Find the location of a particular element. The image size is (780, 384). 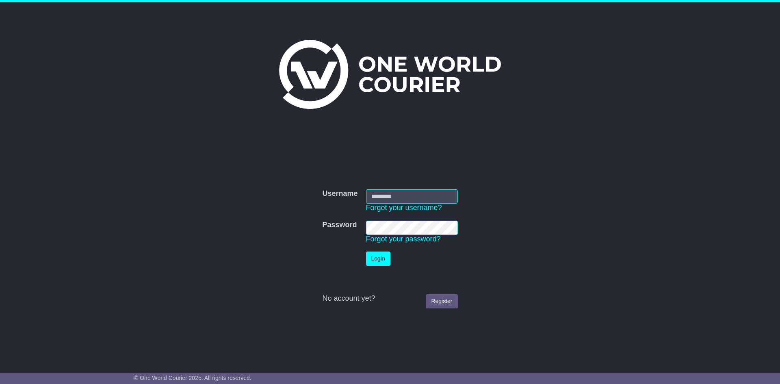

a: Forgot your username? is located at coordinates (404, 208).